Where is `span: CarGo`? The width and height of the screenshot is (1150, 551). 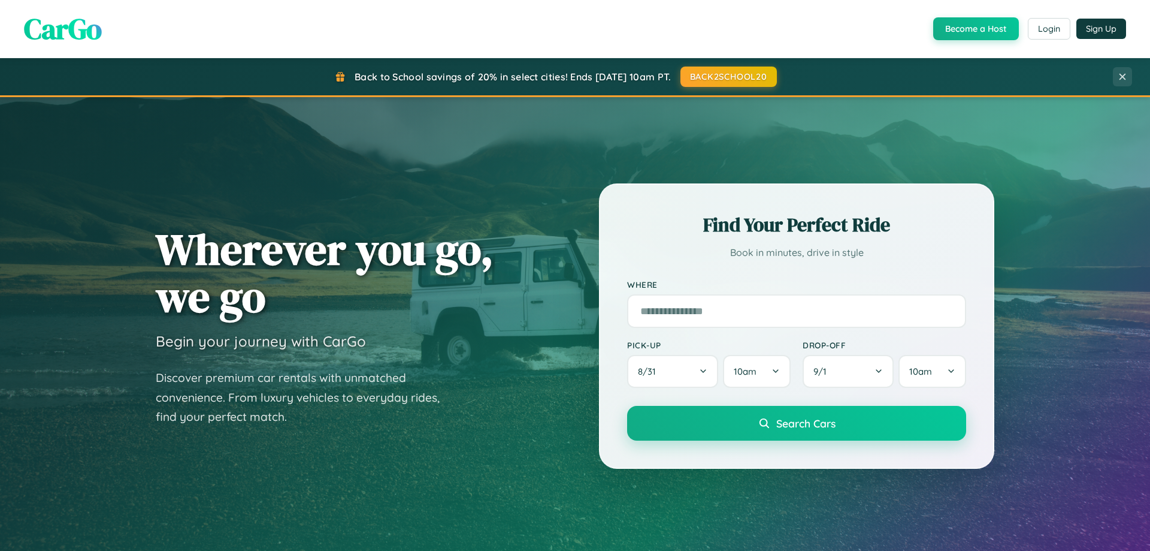 span: CarGo is located at coordinates (63, 29).